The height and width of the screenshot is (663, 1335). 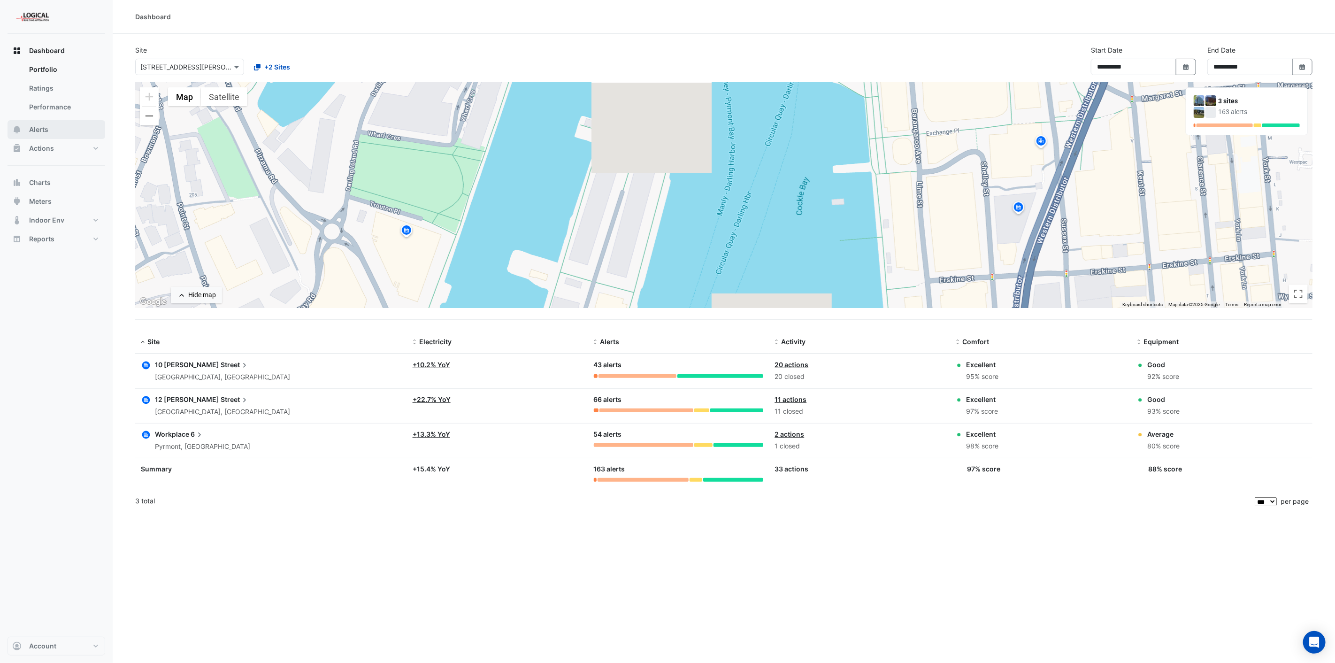 I want to click on div: 1 closed, so click(x=860, y=446).